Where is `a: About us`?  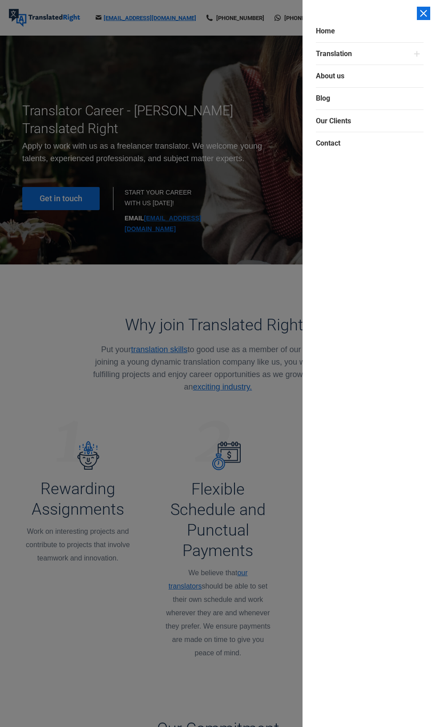
a: About us is located at coordinates (370, 76).